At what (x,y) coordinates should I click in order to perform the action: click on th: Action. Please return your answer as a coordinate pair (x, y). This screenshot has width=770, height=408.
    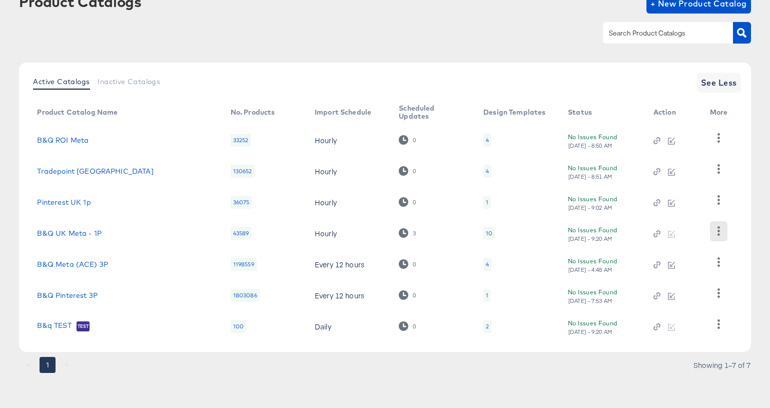
    Looking at the image, I should click on (673, 113).